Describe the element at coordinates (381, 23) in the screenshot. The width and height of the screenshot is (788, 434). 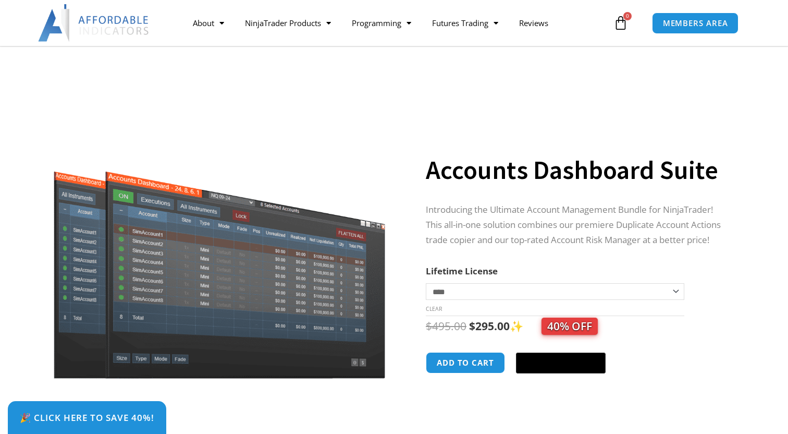
I see `a: Programming` at that location.